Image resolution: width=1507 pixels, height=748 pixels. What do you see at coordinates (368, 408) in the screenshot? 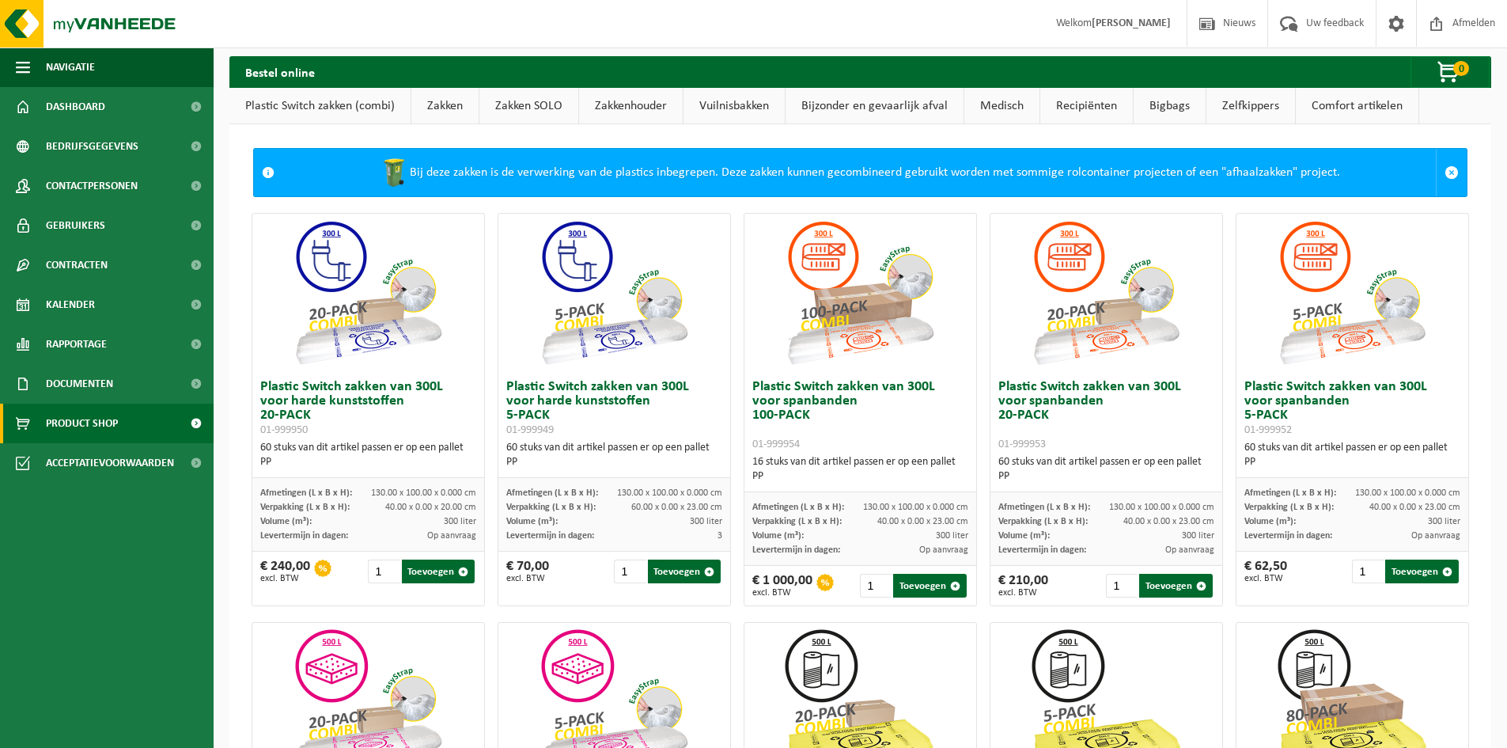
I see `h3: Plastic Switch zakken van 300L voor harde kunststoffen 20-PACK` at bounding box center [368, 408].